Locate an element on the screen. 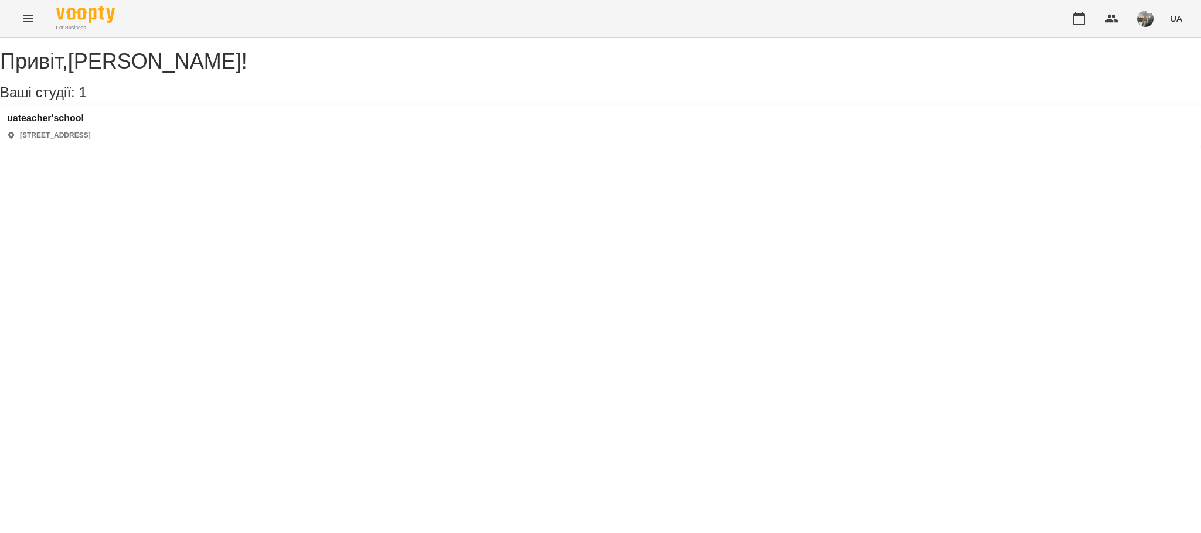 Image resolution: width=1201 pixels, height=533 pixels. button: Menu is located at coordinates (28, 19).